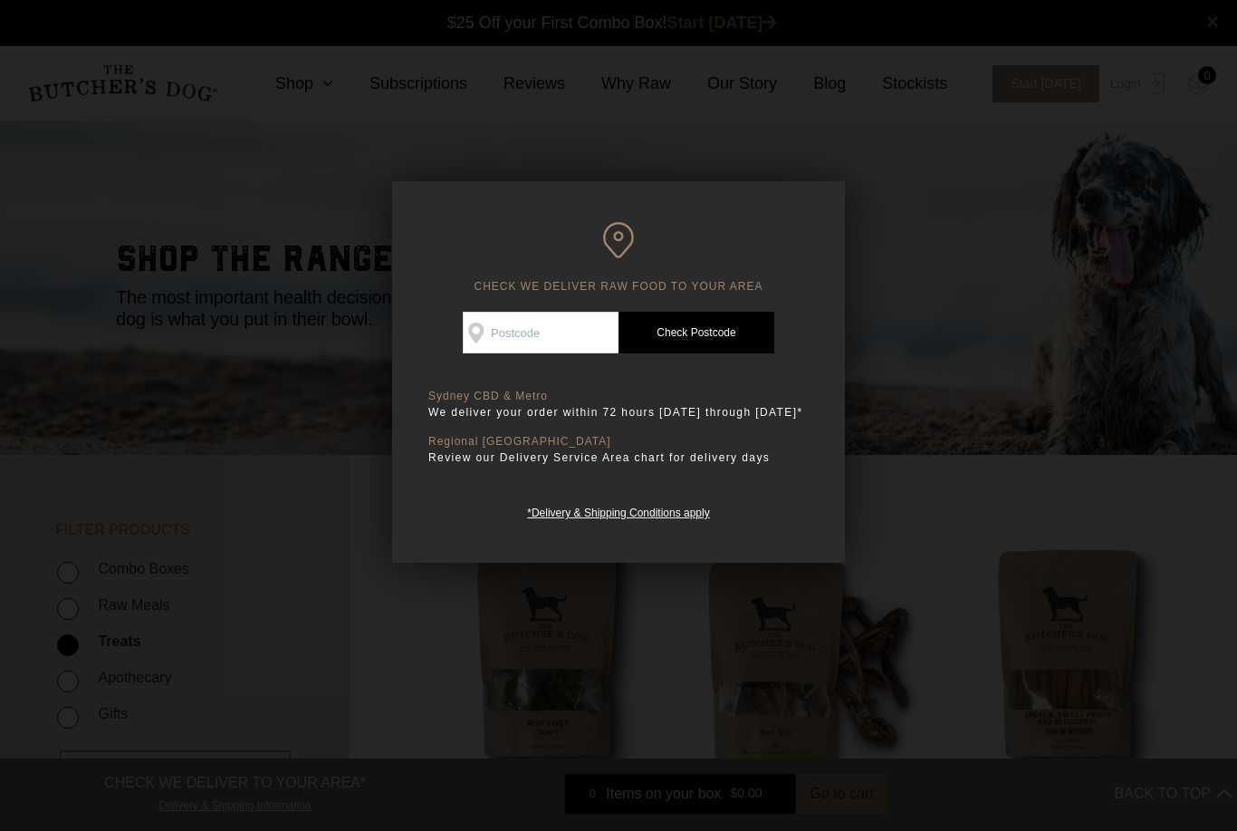  I want to click on input: Postcode, so click(541, 332).